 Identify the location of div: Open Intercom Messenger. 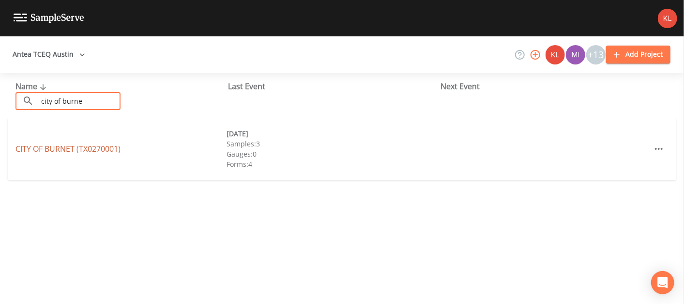
(663, 282).